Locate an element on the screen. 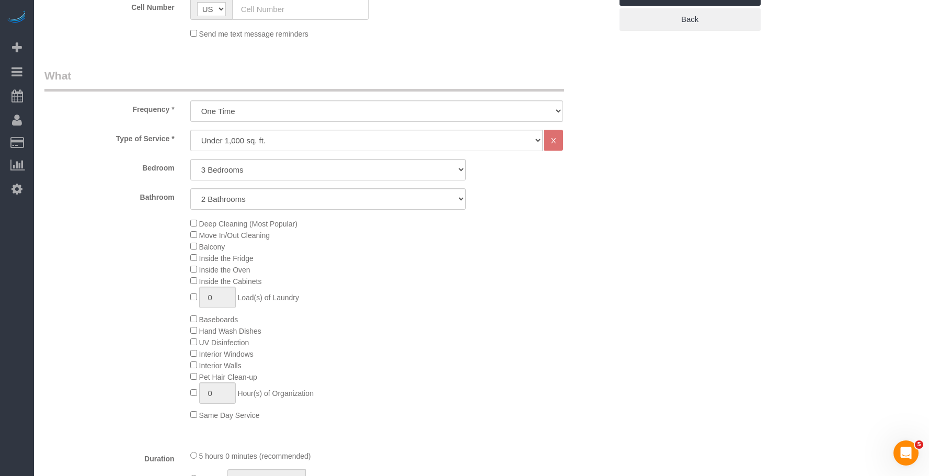 Image resolution: width=929 pixels, height=476 pixels. img: Automaid Logo is located at coordinates (17, 18).